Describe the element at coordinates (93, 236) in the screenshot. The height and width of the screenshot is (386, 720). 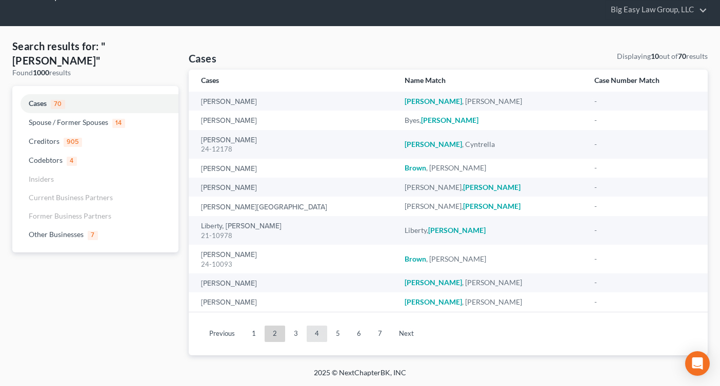
I see `span: 7` at that location.